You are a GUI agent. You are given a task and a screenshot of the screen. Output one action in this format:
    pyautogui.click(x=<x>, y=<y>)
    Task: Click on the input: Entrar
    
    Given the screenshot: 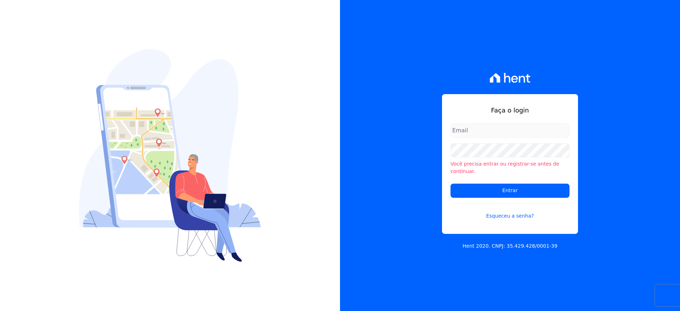 What is the action you would take?
    pyautogui.click(x=510, y=191)
    